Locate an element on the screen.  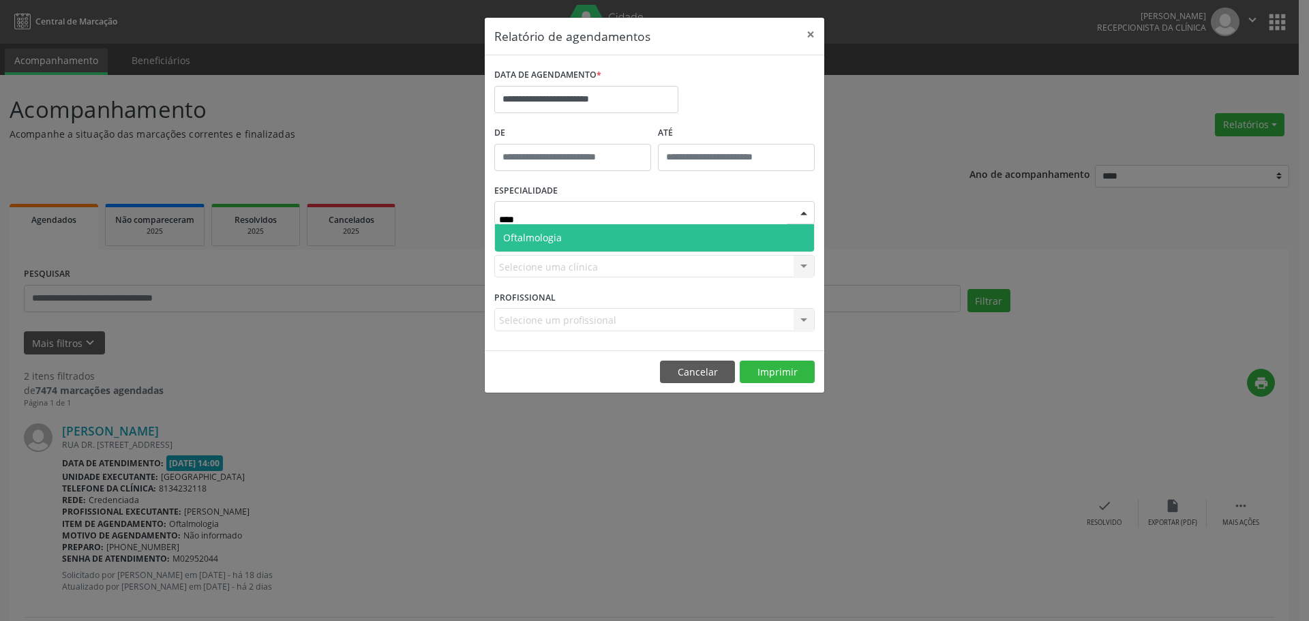
label: De is located at coordinates (573, 133).